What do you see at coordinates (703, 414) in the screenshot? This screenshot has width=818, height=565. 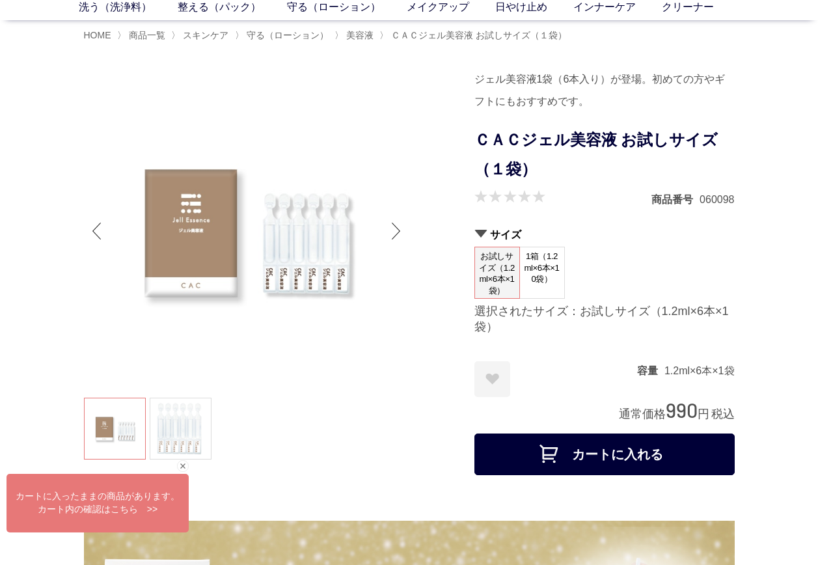 I see `span: 円` at bounding box center [703, 414].